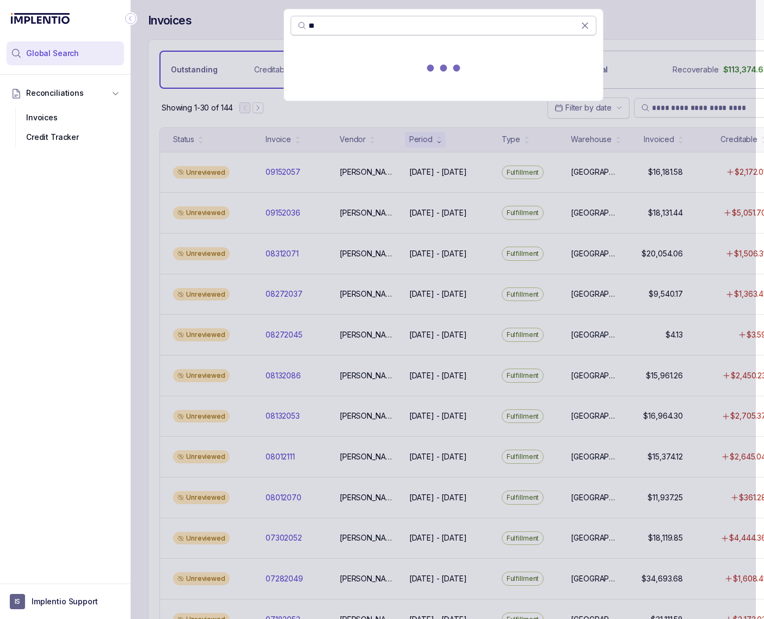 The width and height of the screenshot is (764, 619). What do you see at coordinates (65, 127) in the screenshot?
I see `div: Reconciliations` at bounding box center [65, 127].